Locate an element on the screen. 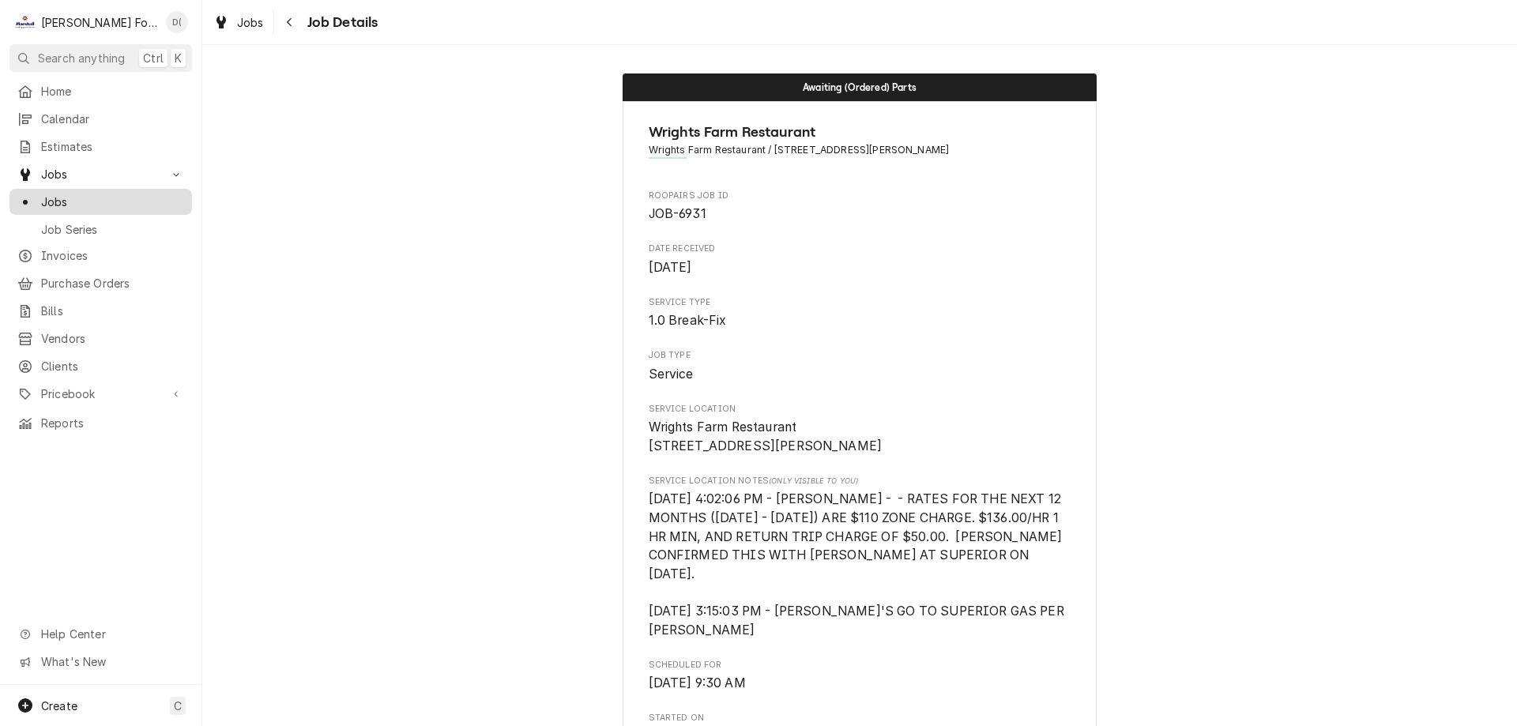  span: Name is located at coordinates (860, 132).